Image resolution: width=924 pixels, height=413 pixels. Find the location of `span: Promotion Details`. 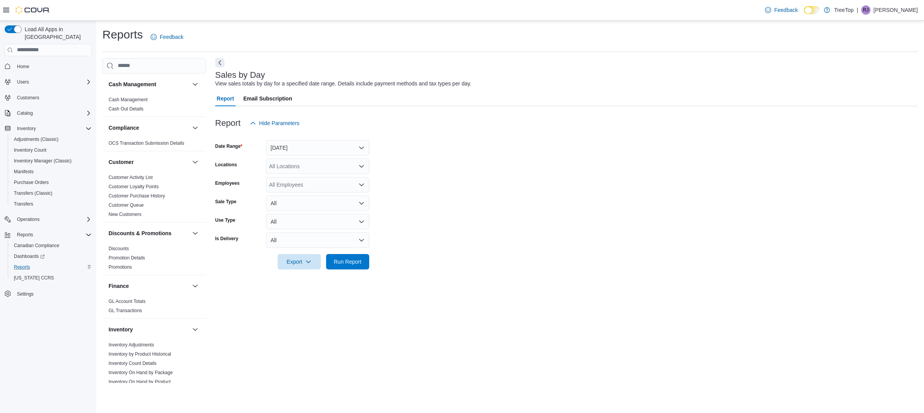

span: Promotion Details is located at coordinates (127, 258).